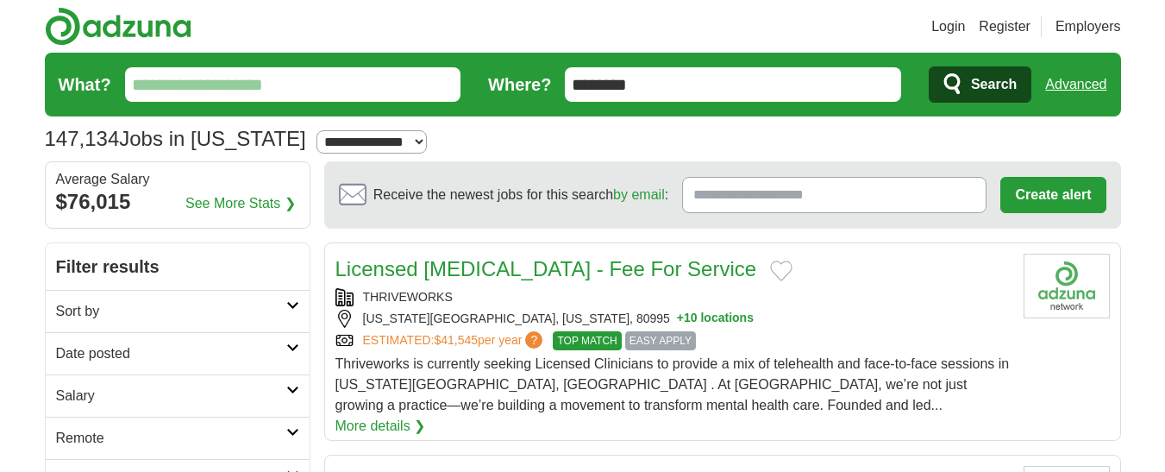  Describe the element at coordinates (979, 84) in the screenshot. I see `button: Search` at that location.